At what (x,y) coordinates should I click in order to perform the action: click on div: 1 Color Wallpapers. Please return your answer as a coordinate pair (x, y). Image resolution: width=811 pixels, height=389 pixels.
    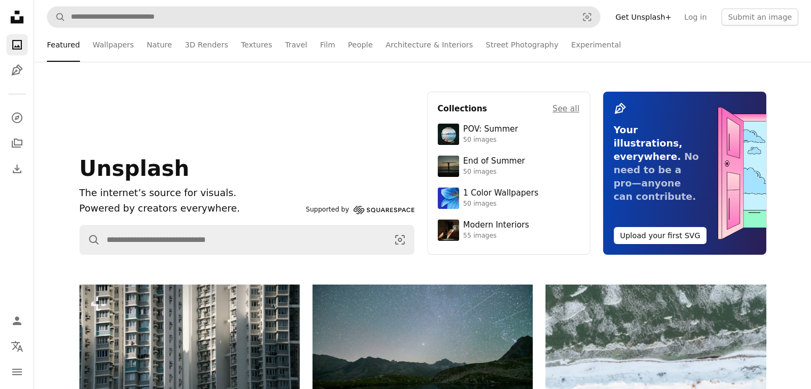
    Looking at the image, I should click on (501, 194).